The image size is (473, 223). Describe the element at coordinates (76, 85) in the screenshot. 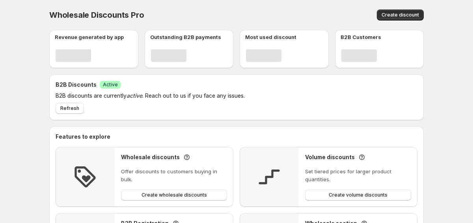

I see `h2: B2B Discounts` at that location.